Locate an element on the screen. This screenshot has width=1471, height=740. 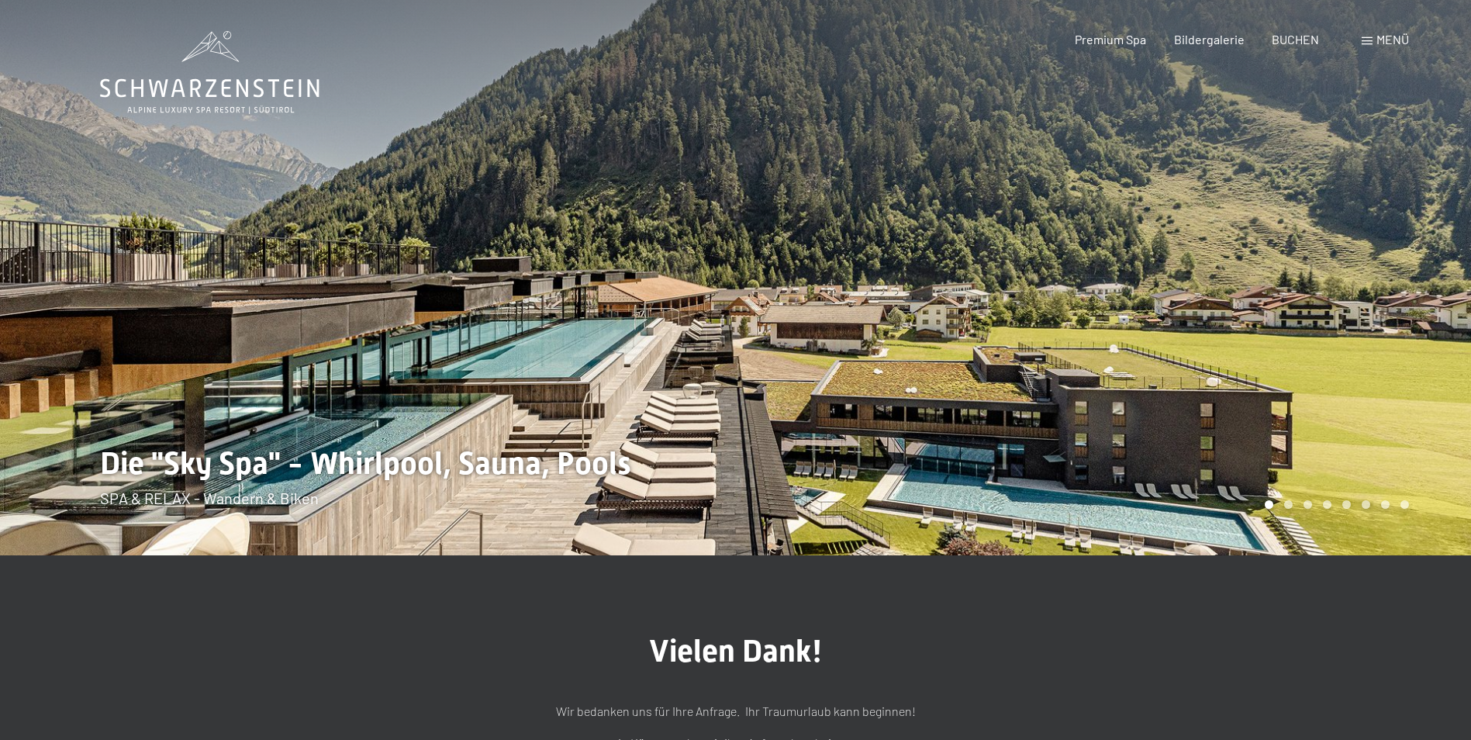
div: Carousel Page 2 is located at coordinates (1288, 504).